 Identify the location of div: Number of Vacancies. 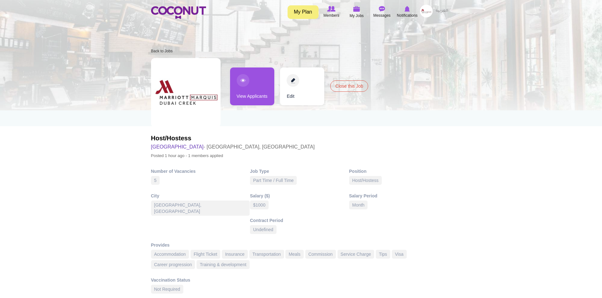
(201, 172).